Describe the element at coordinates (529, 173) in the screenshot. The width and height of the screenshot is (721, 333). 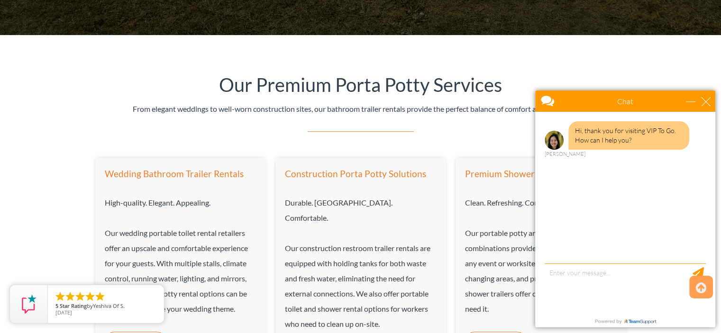
I see `span: Premium Shower Trailer Rentals` at that location.